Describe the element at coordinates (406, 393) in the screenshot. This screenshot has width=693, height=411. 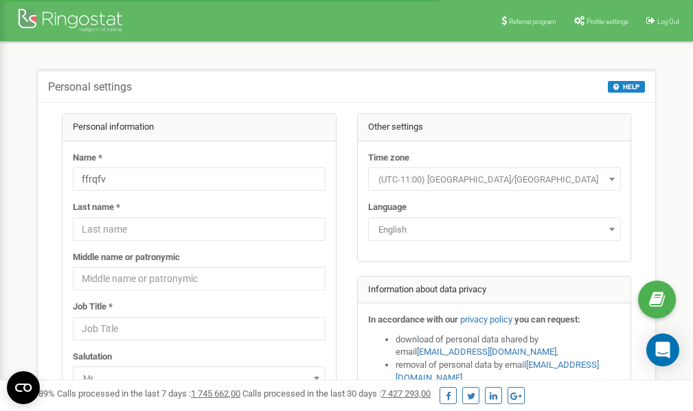
I see `u: 7 427 293,00` at that location.